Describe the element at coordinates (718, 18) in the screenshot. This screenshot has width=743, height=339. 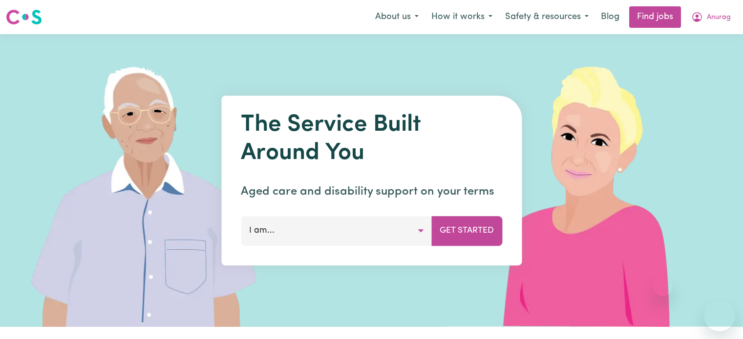
I see `span: Anurag` at that location.